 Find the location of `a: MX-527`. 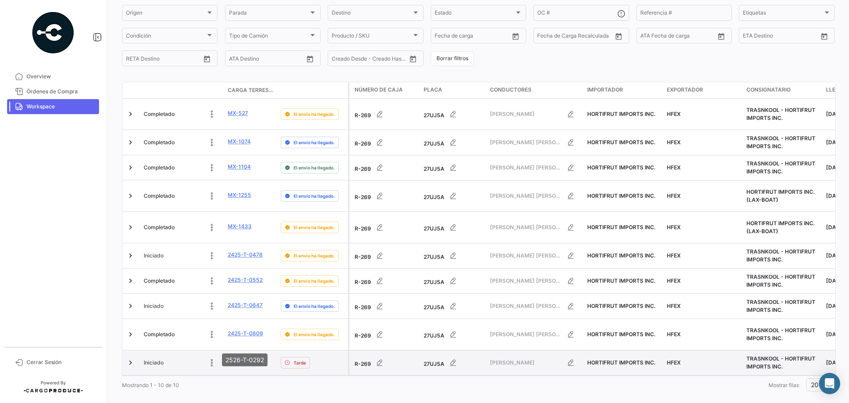

a: MX-527 is located at coordinates (238, 113).